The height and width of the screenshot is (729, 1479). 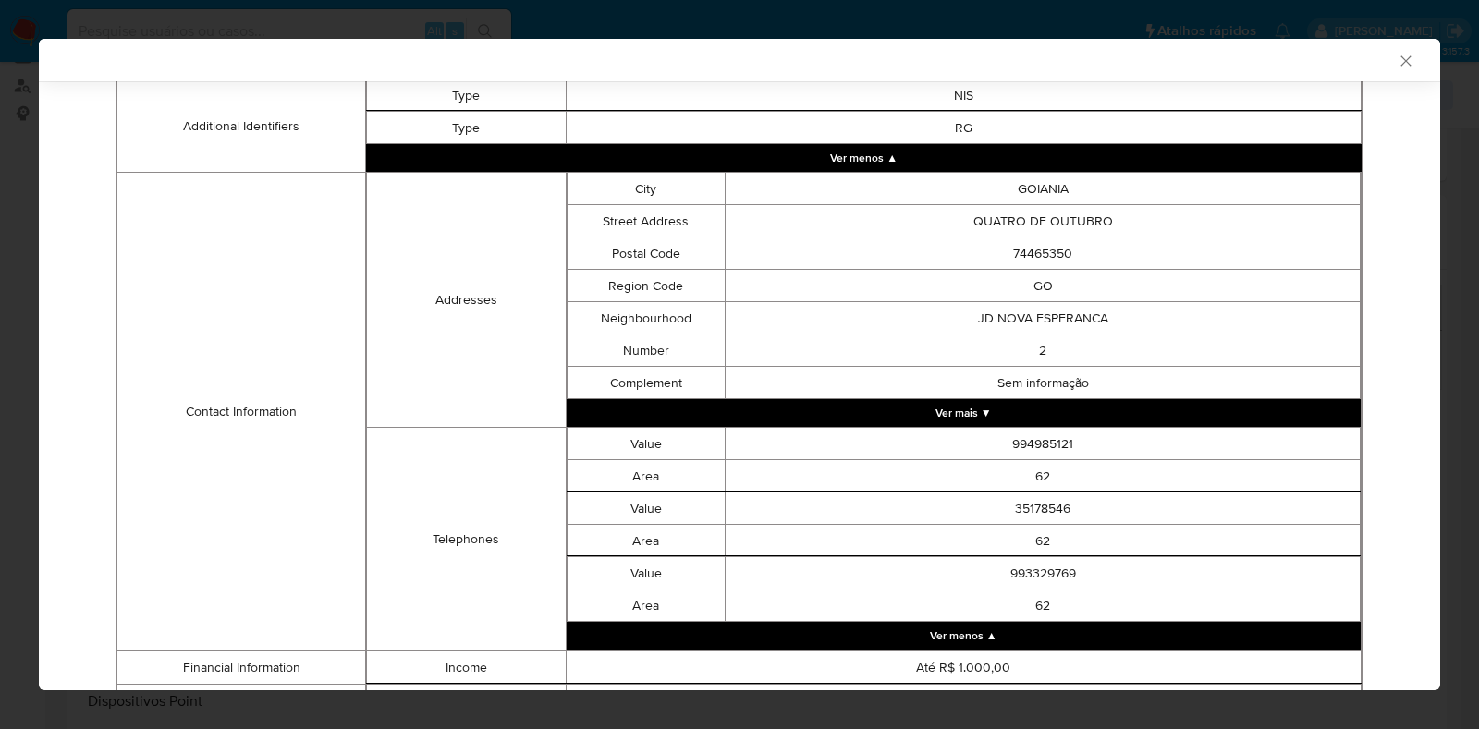 I want to click on td: Neighbourhood, so click(x=646, y=318).